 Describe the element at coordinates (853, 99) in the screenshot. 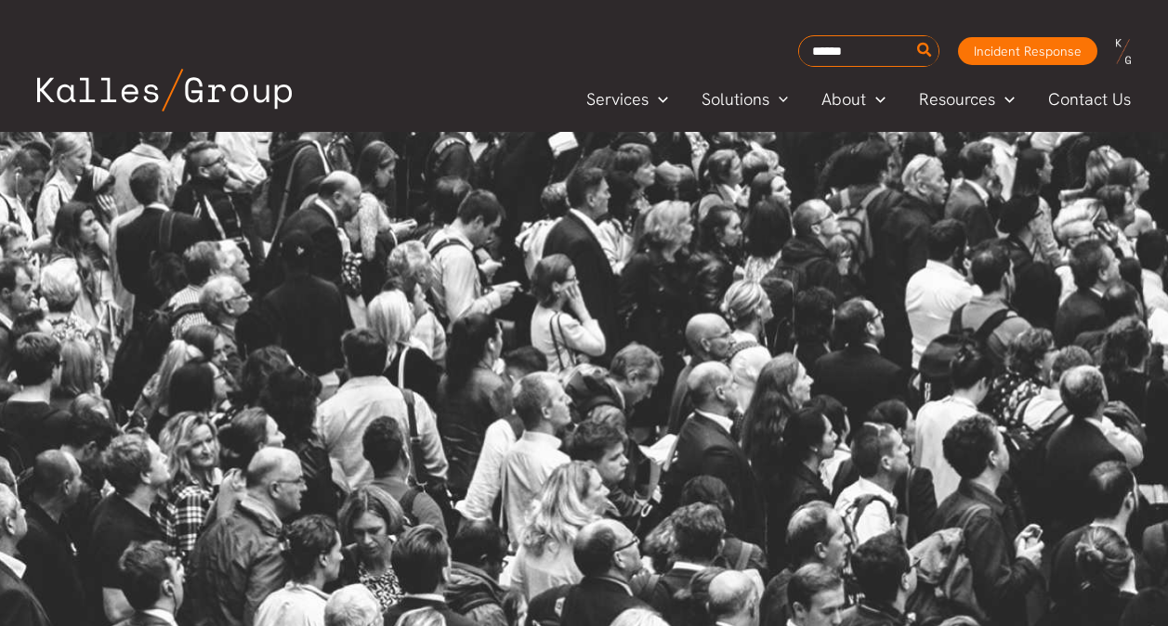

I see `a: AboutMenu Toggle` at that location.